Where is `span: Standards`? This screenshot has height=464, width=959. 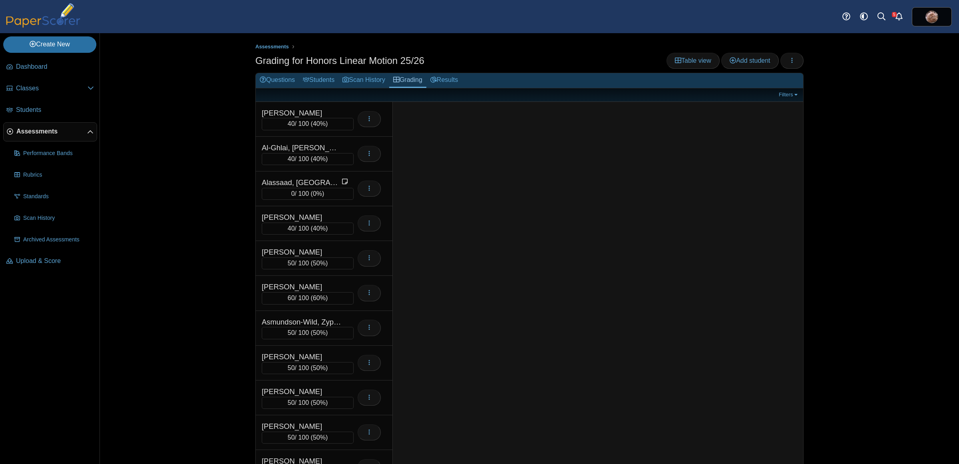 span: Standards is located at coordinates (58, 197).